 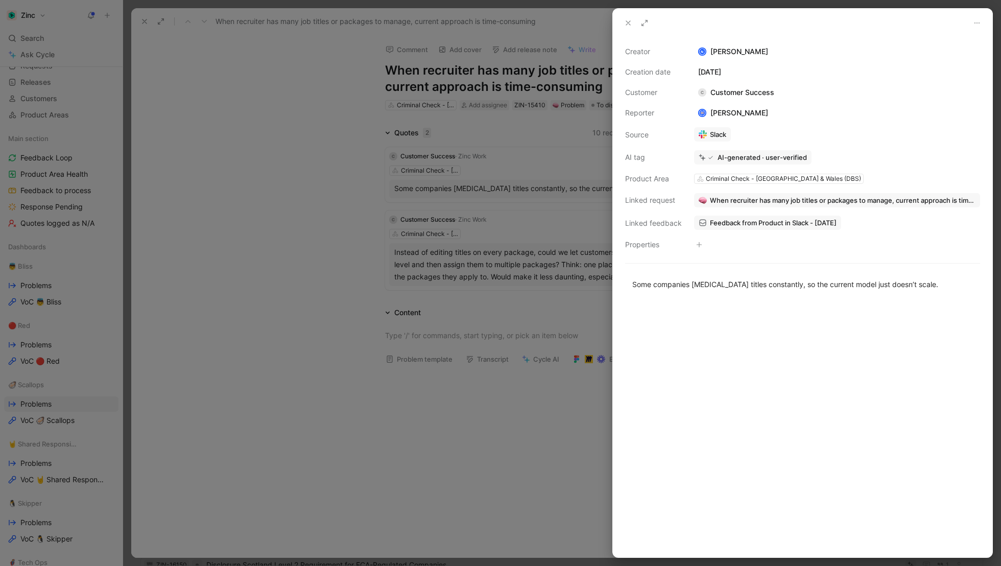 What do you see at coordinates (653, 135) in the screenshot?
I see `div: Source` at bounding box center [653, 135].